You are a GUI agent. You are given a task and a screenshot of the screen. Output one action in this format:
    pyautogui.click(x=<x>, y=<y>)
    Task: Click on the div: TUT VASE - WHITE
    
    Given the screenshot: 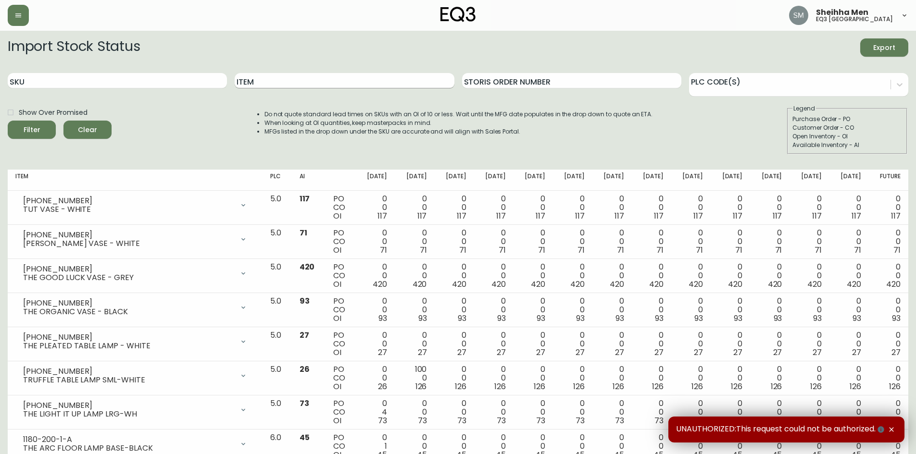 What is the action you would take?
    pyautogui.click(x=128, y=210)
    